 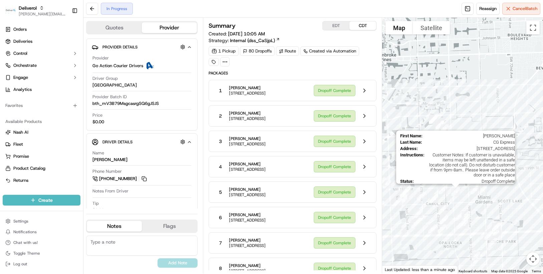 What do you see at coordinates (85, 153) in the screenshot?
I see `span: API Documentation` at bounding box center [85, 153].